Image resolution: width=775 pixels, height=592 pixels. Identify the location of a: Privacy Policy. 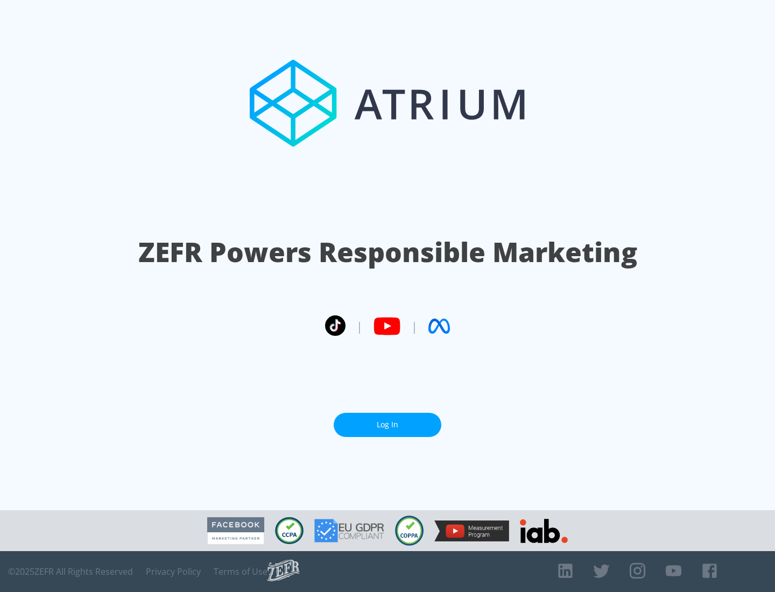
(173, 571).